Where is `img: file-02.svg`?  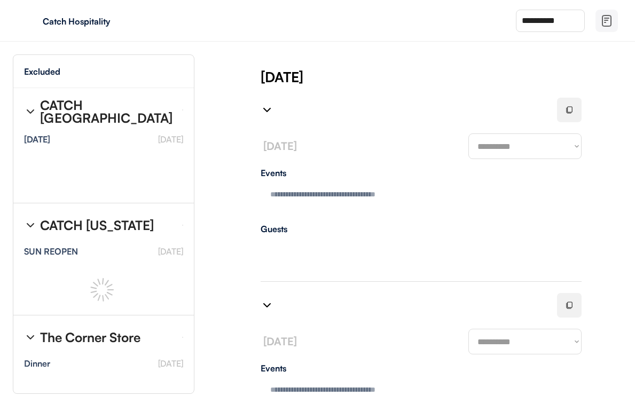
img: file-02.svg is located at coordinates (607, 21).